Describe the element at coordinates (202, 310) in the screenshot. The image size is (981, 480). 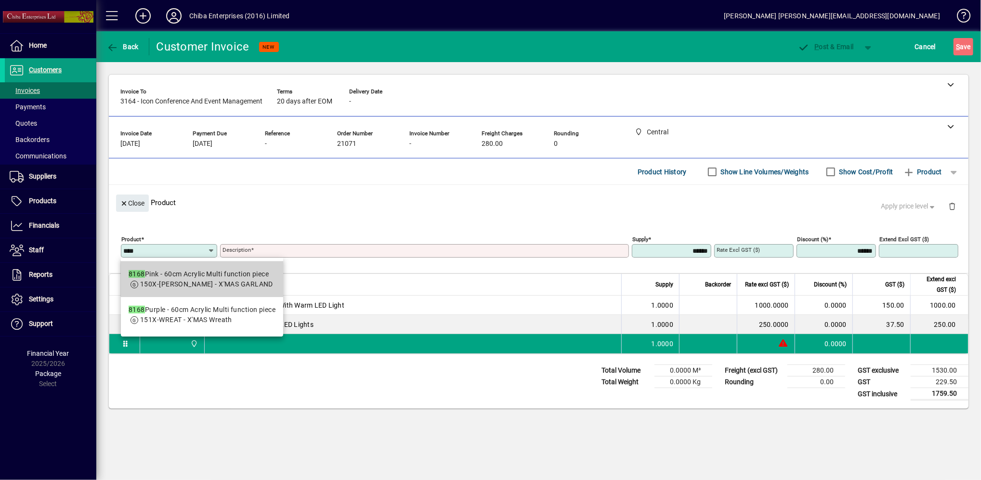
I see `div: Purple - 60cm Acrylic Multi function piece` at that location.